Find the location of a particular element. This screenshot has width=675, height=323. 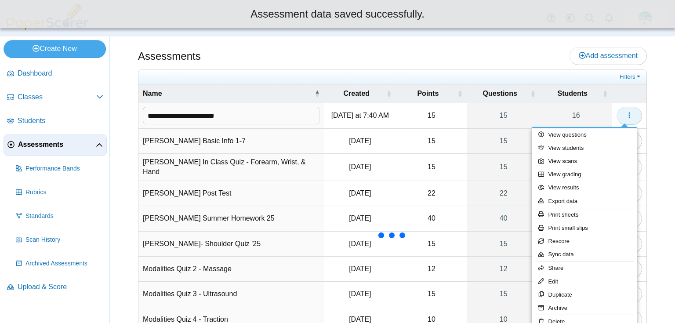

a: Add assessment is located at coordinates (608, 56).